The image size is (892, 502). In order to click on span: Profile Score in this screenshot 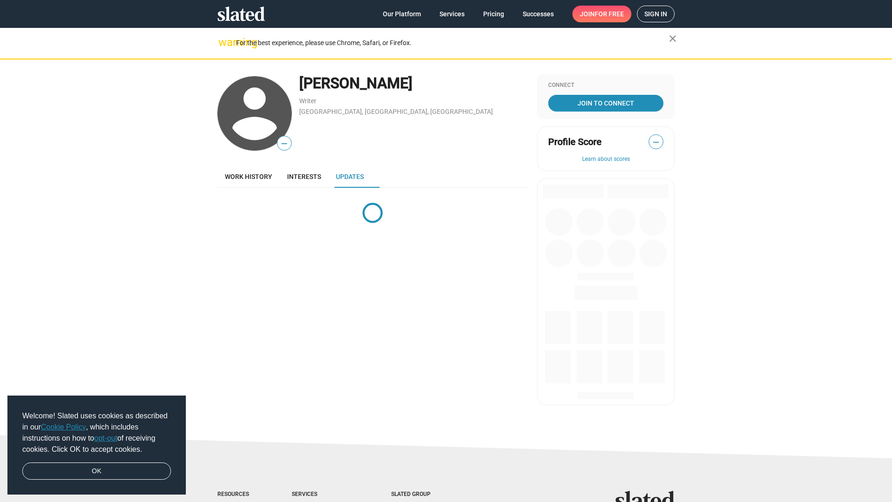, I will do `click(575, 142)`.